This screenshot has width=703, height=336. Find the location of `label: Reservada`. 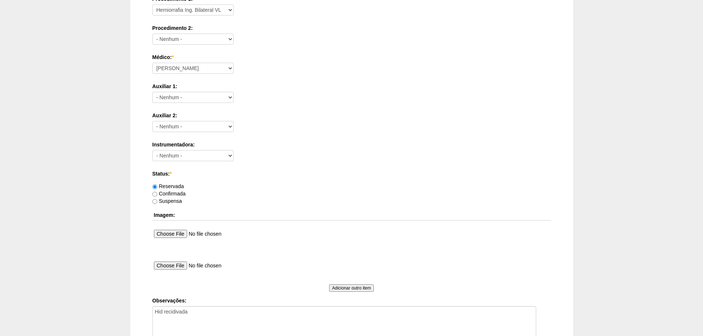

label: Reservada is located at coordinates (168, 186).